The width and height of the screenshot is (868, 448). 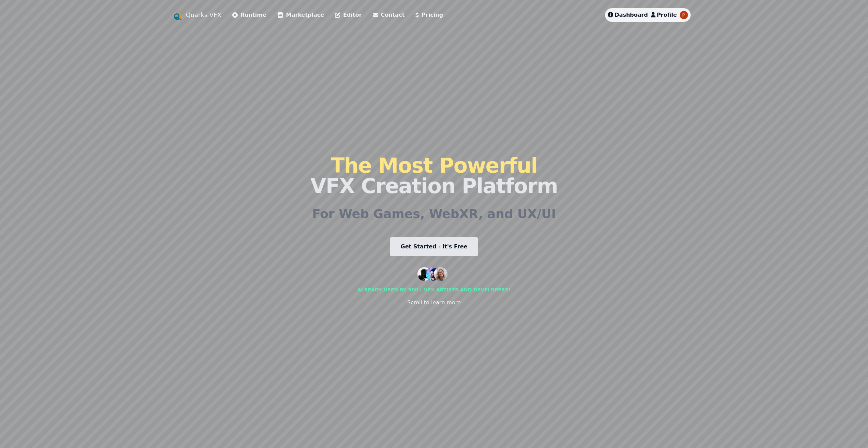 What do you see at coordinates (429, 15) in the screenshot?
I see `a: Pricing` at bounding box center [429, 15].